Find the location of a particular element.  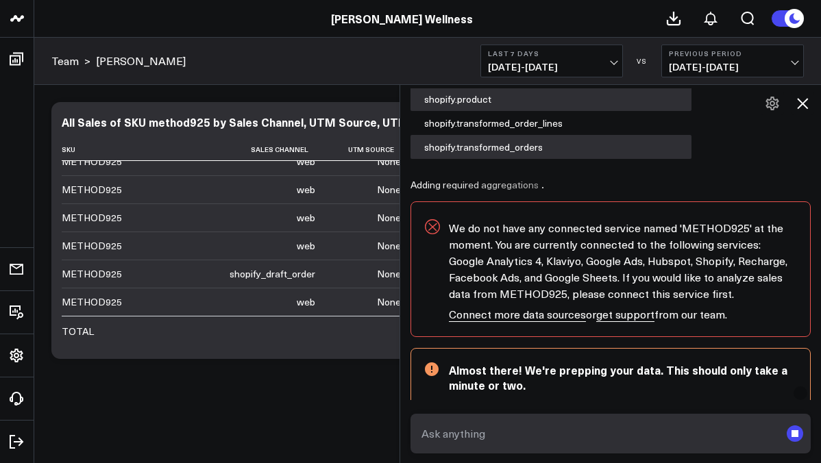

th: Utm Source is located at coordinates (370, 149).